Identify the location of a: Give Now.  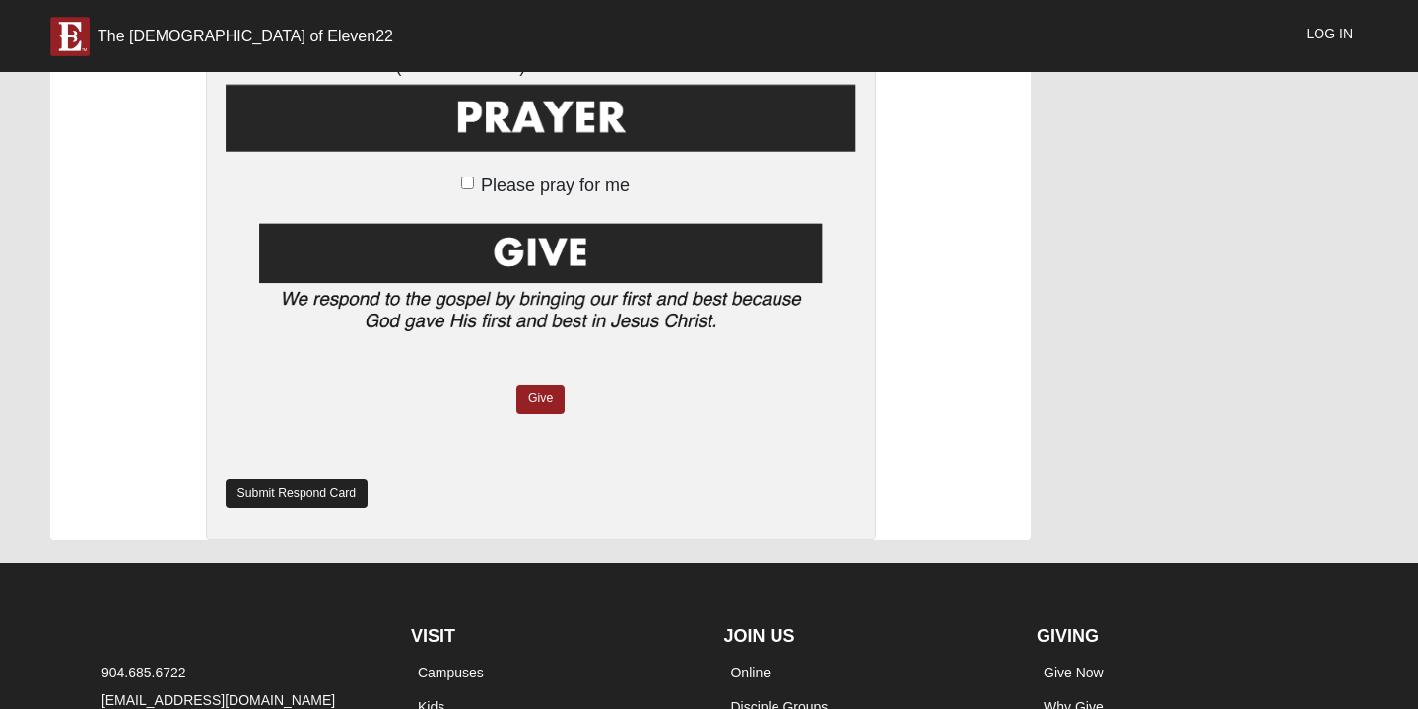
(1073, 672).